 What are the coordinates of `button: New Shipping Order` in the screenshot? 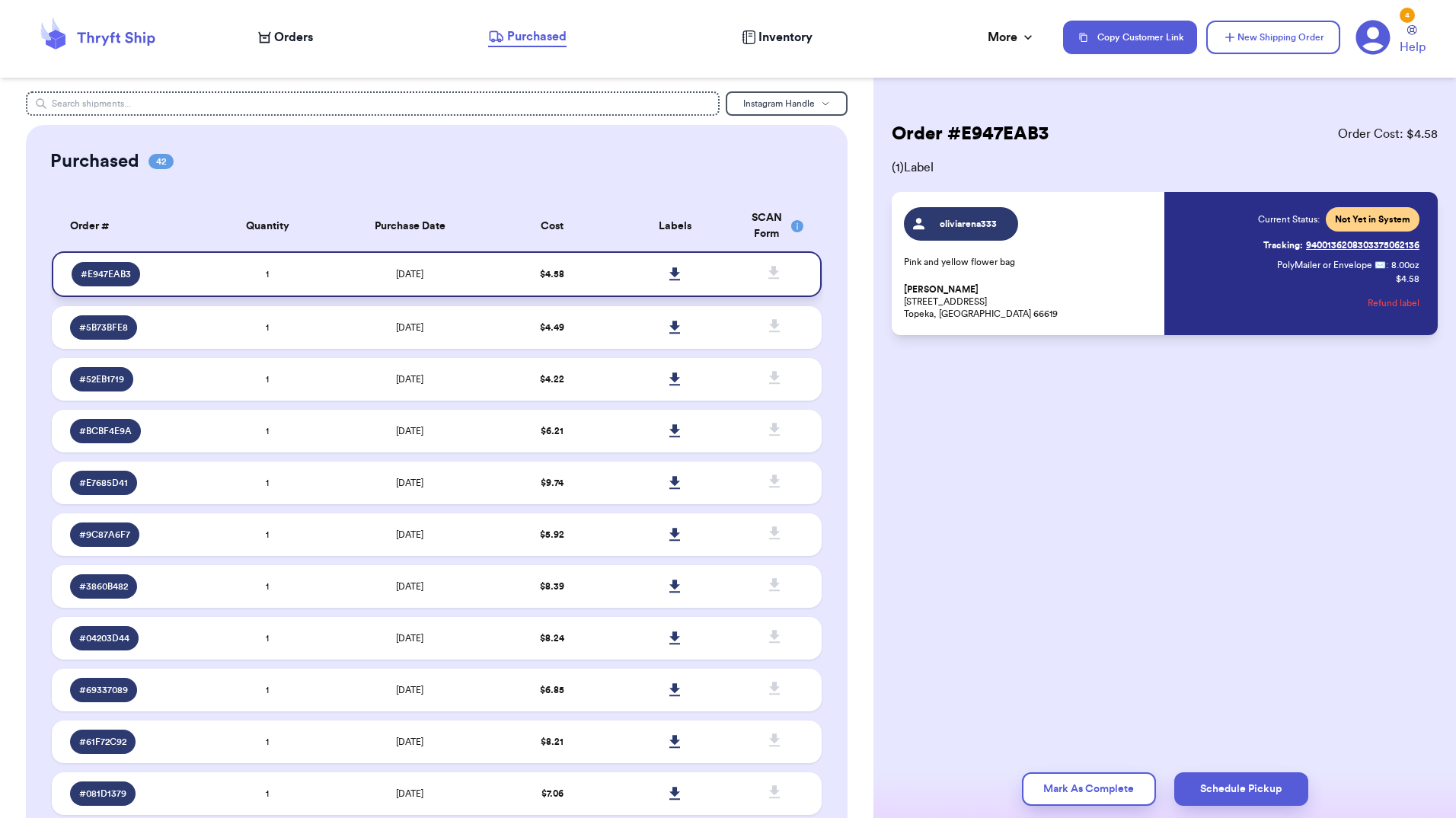 It's located at (1273, 38).